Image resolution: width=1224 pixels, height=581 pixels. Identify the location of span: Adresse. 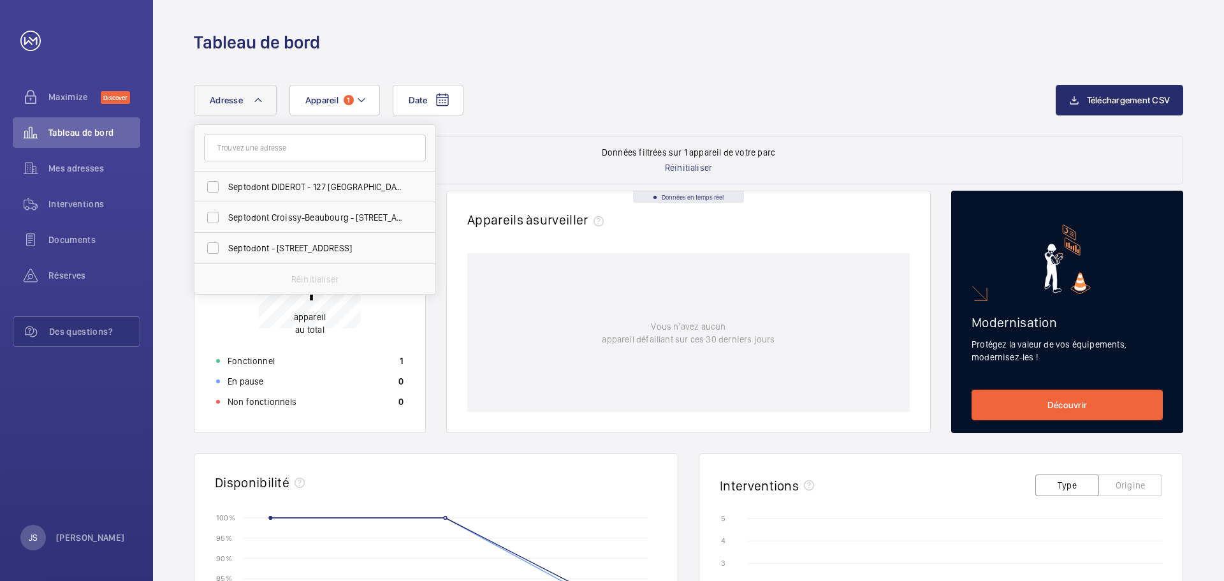
(226, 100).